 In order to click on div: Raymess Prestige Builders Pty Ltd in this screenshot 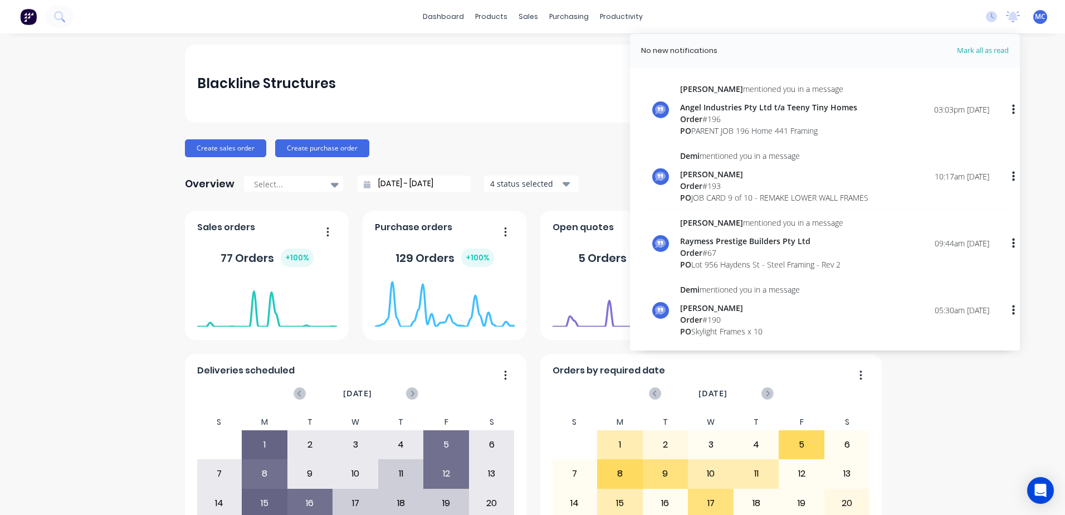, I will do `click(762, 241)`.